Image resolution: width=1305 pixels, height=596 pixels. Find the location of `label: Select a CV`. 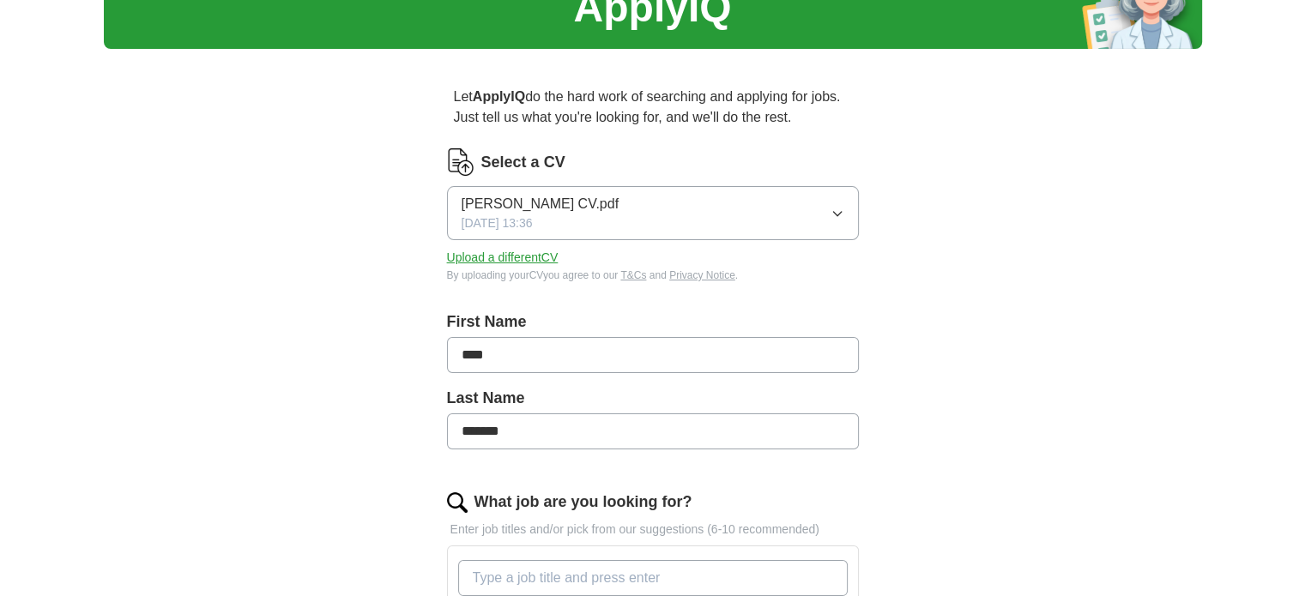

label: Select a CV is located at coordinates (523, 162).